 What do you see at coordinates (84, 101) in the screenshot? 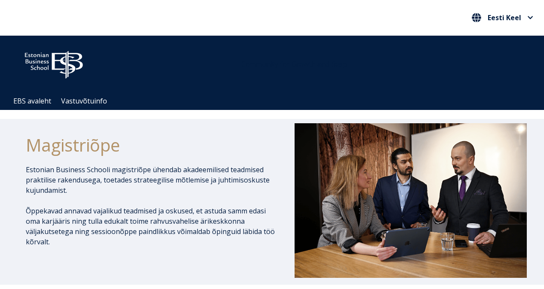
I see `a: Vastuvõtuinfo` at bounding box center [84, 101].